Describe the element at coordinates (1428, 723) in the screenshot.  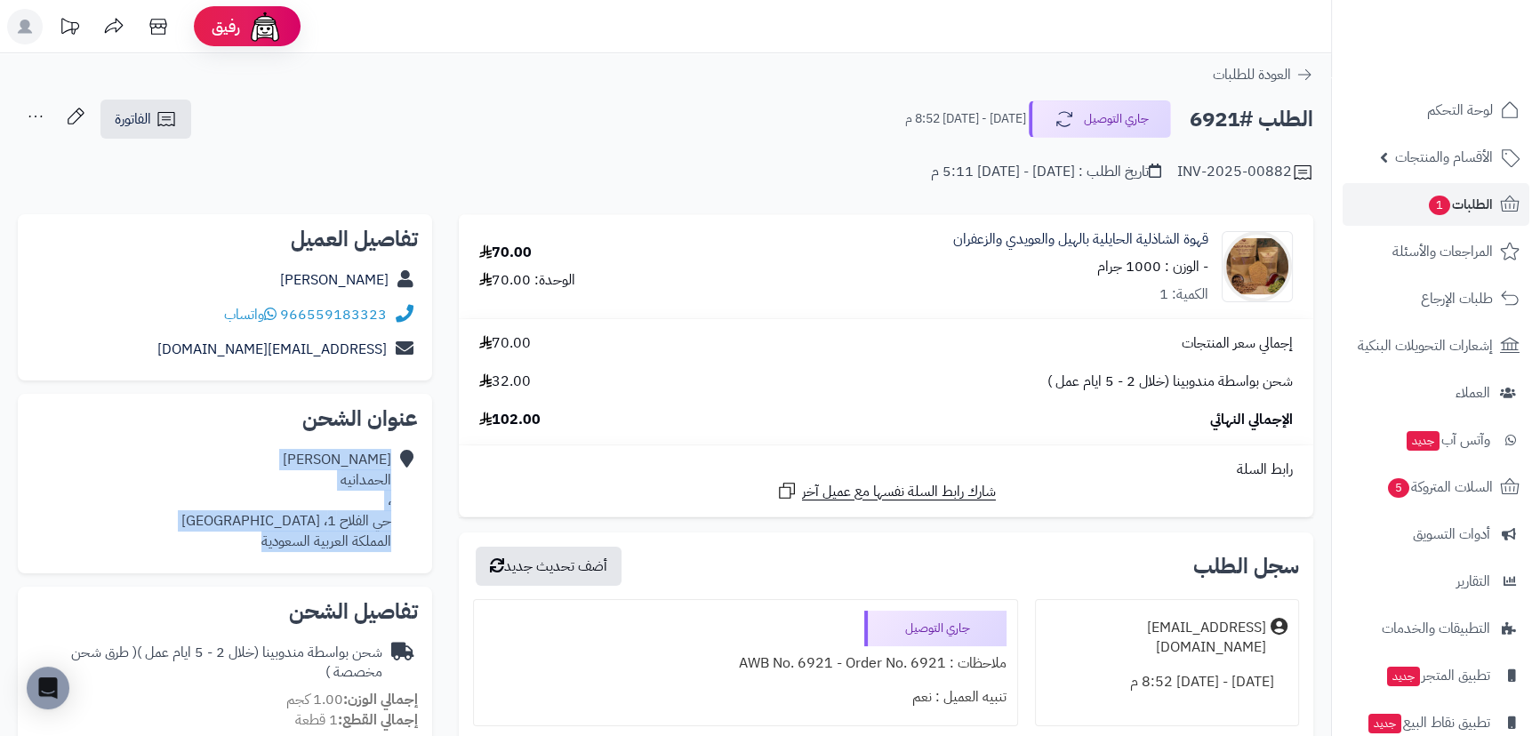
I see `span: تطبيق نقاط البيع` at that location.